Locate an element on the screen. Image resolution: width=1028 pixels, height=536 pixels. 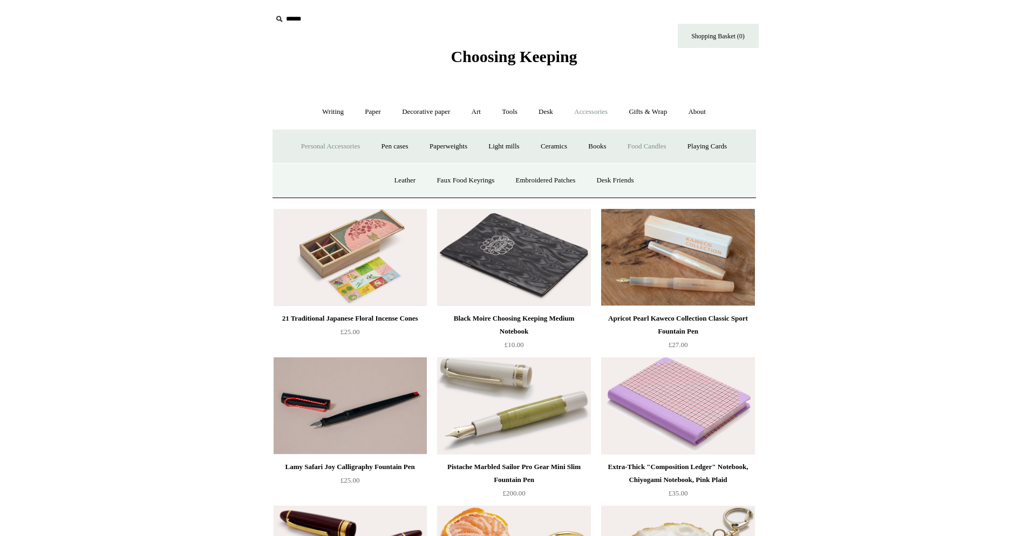
div: Apricot Pearl Kaweco Collection Classic Sport Fountain Pen is located at coordinates (678, 325).